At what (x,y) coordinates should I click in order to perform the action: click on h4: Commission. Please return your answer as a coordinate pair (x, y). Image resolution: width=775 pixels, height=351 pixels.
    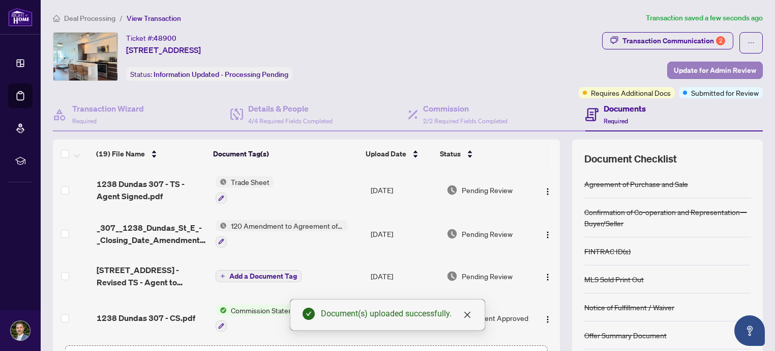
    Looking at the image, I should click on (466, 108).